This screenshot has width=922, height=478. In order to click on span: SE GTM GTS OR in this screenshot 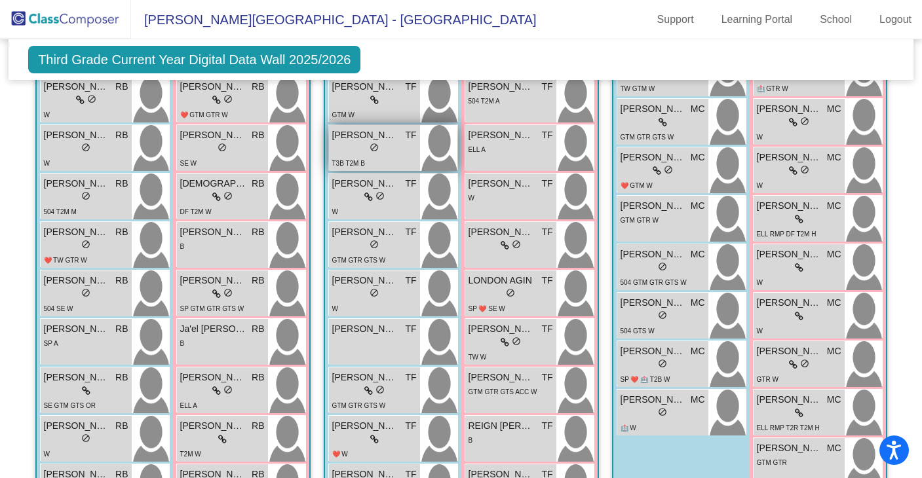, I will do `click(69, 405)`.